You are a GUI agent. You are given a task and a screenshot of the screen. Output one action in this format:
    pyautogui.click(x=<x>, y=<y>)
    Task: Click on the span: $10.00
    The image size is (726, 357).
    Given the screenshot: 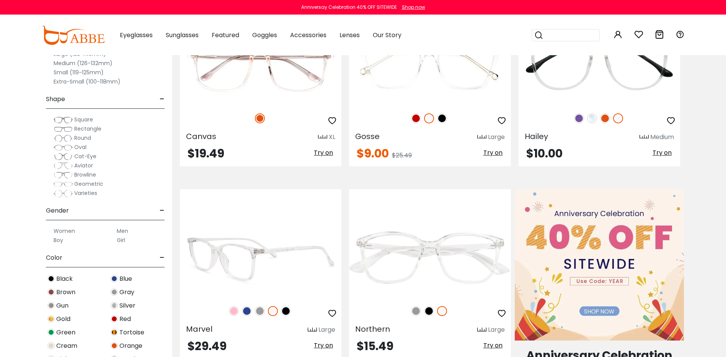 What is the action you would take?
    pyautogui.click(x=544, y=153)
    